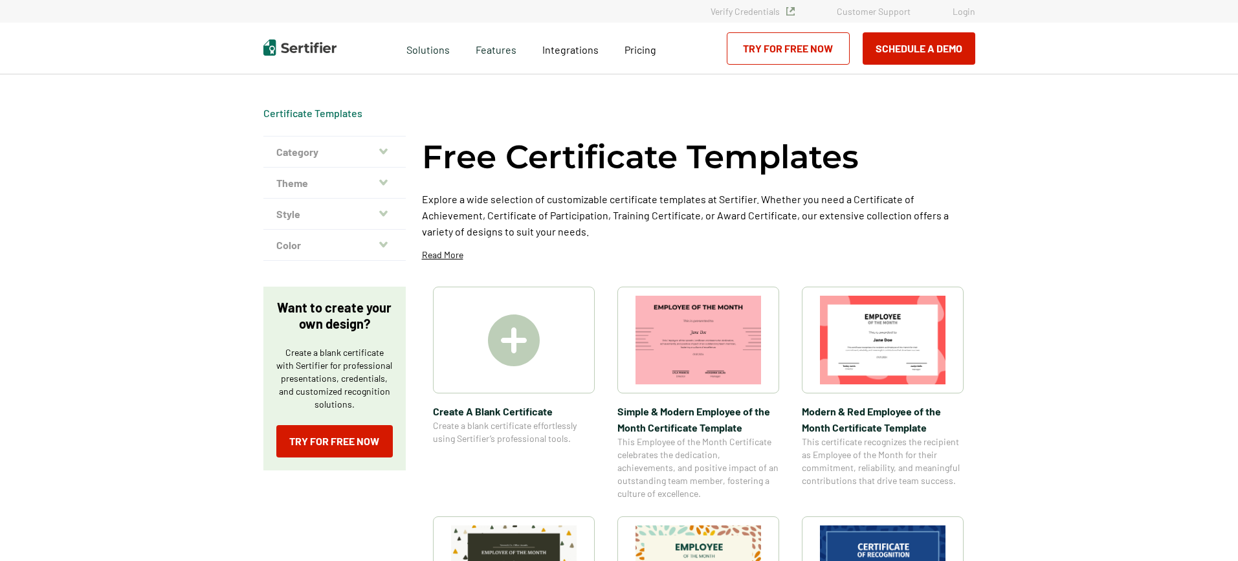 Image resolution: width=1238 pixels, height=561 pixels. I want to click on button: Category, so click(335, 152).